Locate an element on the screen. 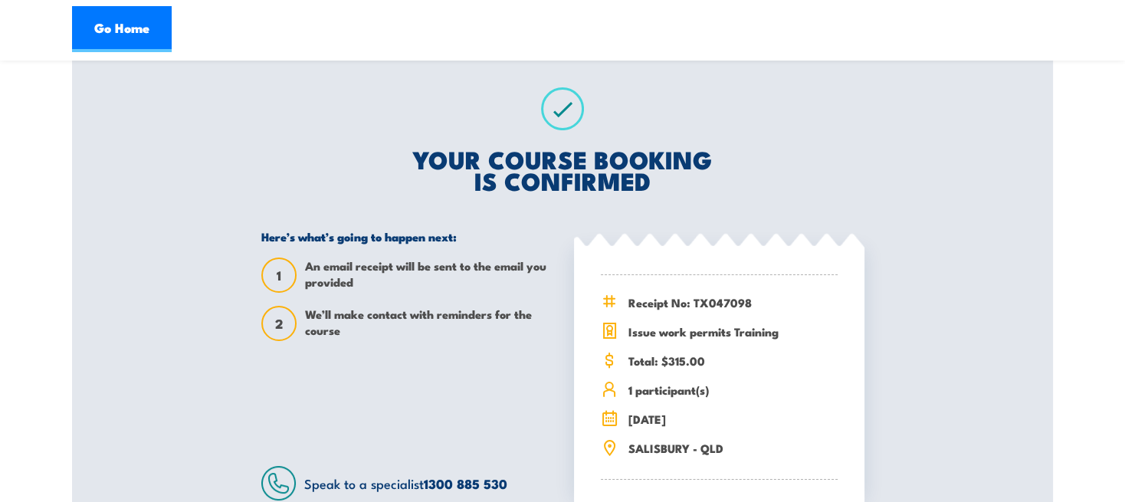 The image size is (1125, 502). span: Total: $315.00 is located at coordinates (733, 360).